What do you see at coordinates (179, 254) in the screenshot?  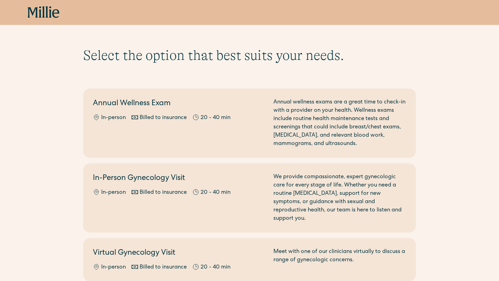 I see `h2: Virtual Gynecology Visit` at bounding box center [179, 254].